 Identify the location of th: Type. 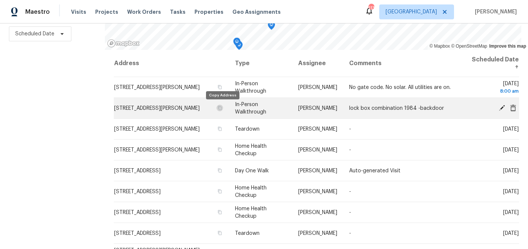
(260, 63).